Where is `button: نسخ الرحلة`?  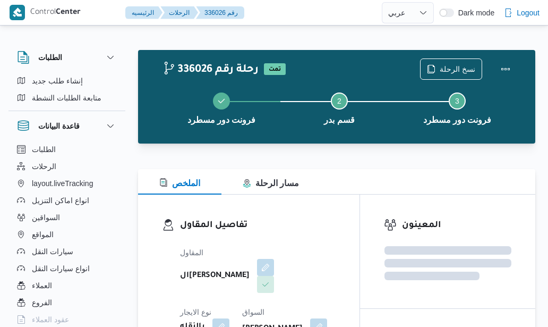
button: نسخ الرحلة is located at coordinates (451, 69).